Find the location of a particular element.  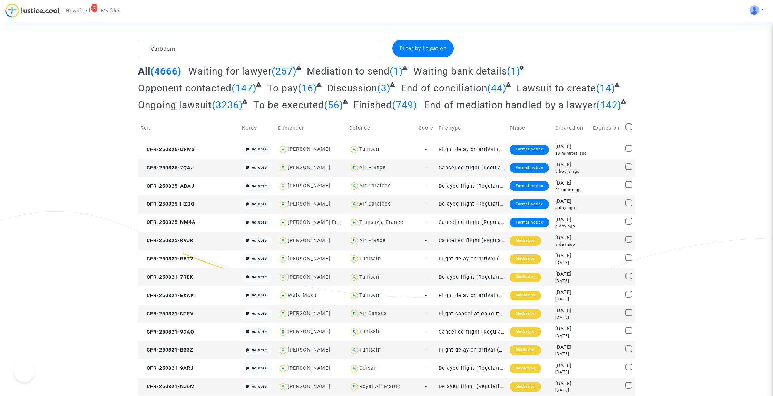

span: CFR-250826-7QAJ is located at coordinates (167, 168).